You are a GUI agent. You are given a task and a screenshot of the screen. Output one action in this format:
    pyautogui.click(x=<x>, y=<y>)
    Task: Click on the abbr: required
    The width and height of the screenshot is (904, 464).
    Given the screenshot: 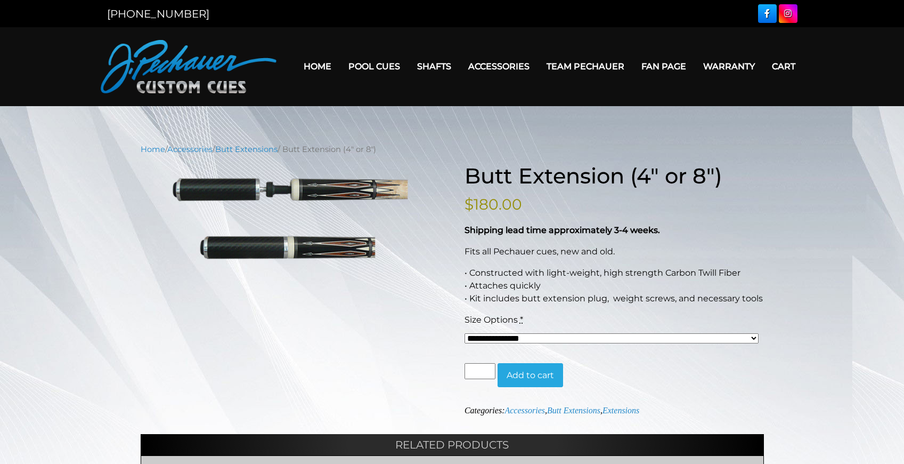 What is the action you would take?
    pyautogui.click(x=522, y=319)
    